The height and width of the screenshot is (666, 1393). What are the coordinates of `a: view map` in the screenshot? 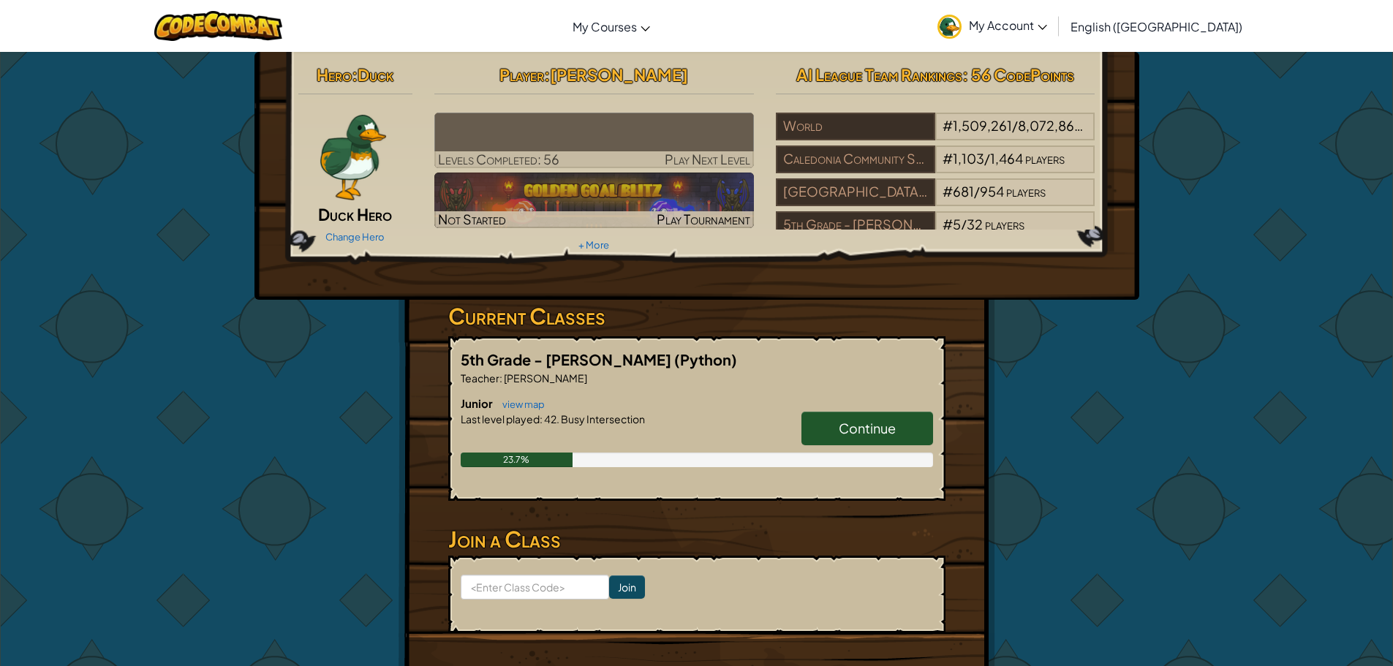 It's located at (520, 405).